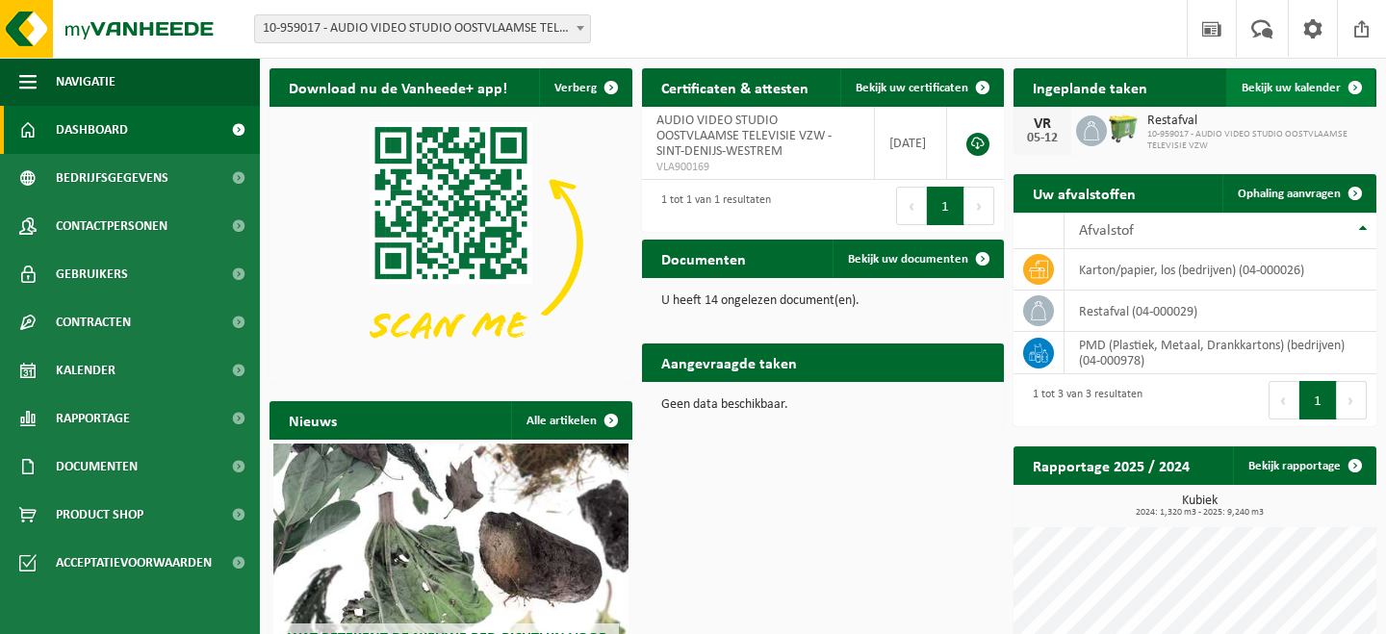 The image size is (1386, 634). I want to click on span: AUDIO VIDEO STUDIO OOSTVLAAMSE TELEVISIE VZW - SINT-DENIJS-WESTREM, so click(744, 136).